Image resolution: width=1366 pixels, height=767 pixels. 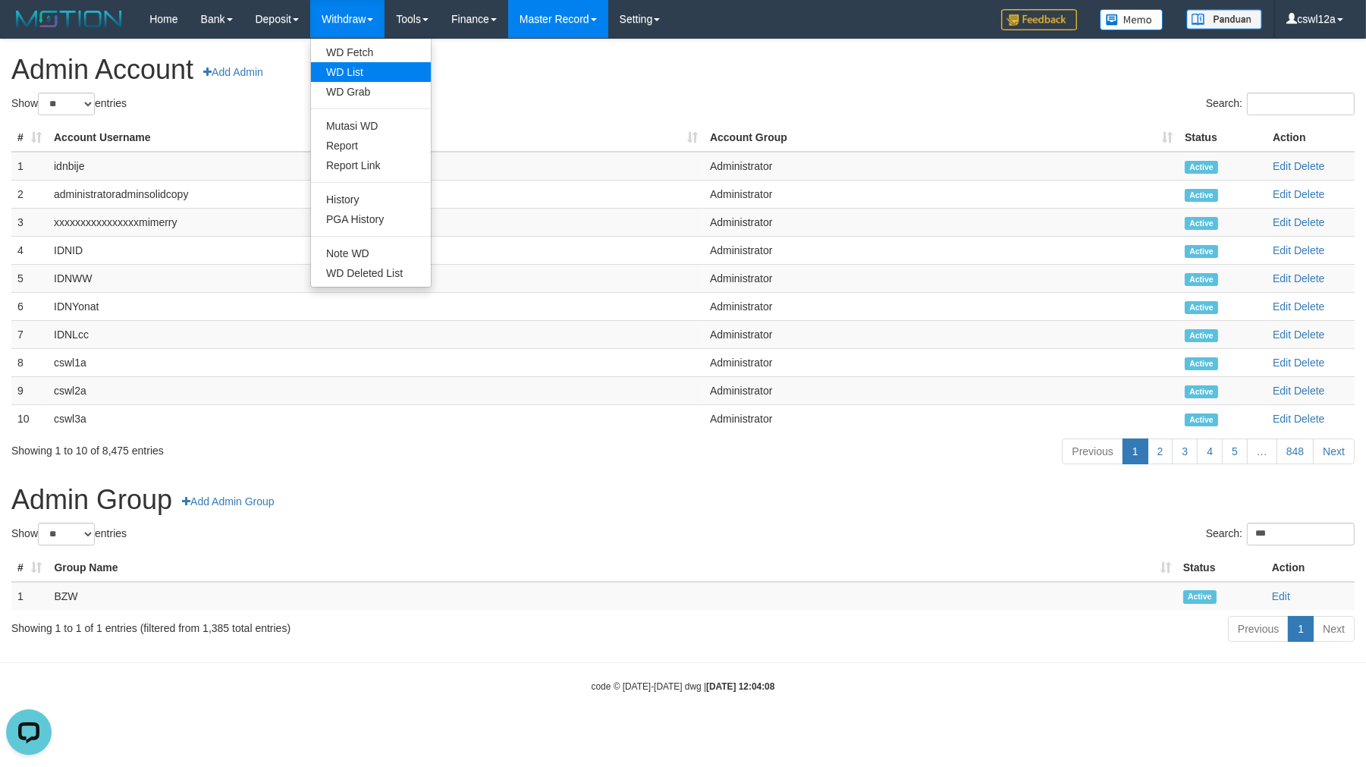 What do you see at coordinates (371, 199) in the screenshot?
I see `a: History` at bounding box center [371, 199].